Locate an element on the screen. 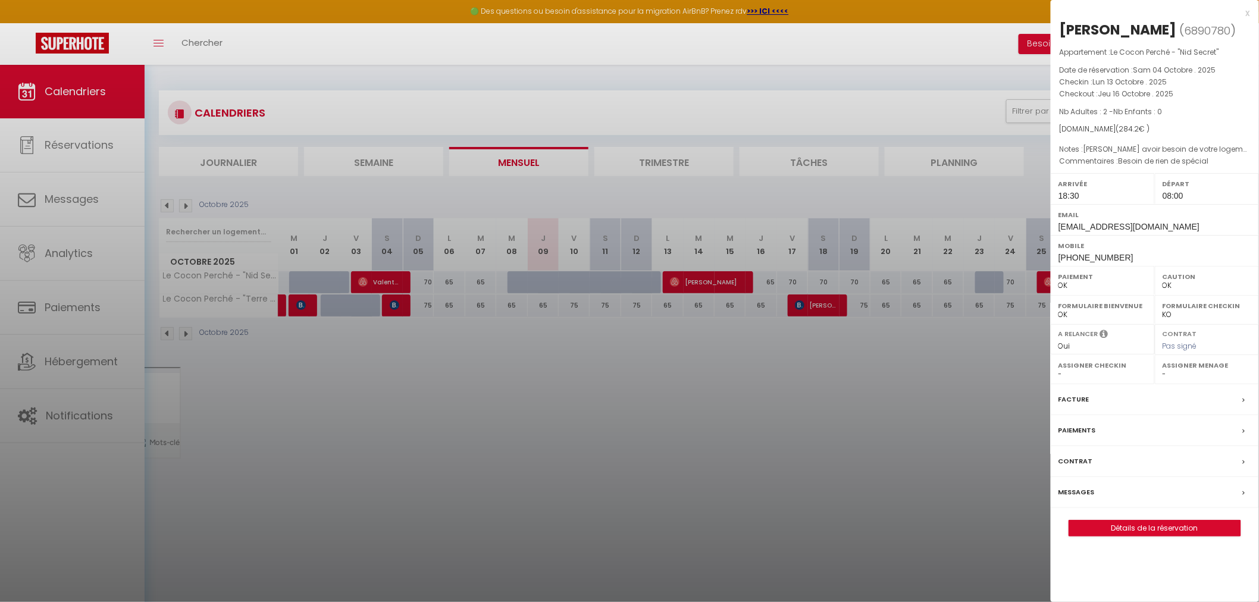 The height and width of the screenshot is (602, 1259). label: Email is located at coordinates (1155, 215).